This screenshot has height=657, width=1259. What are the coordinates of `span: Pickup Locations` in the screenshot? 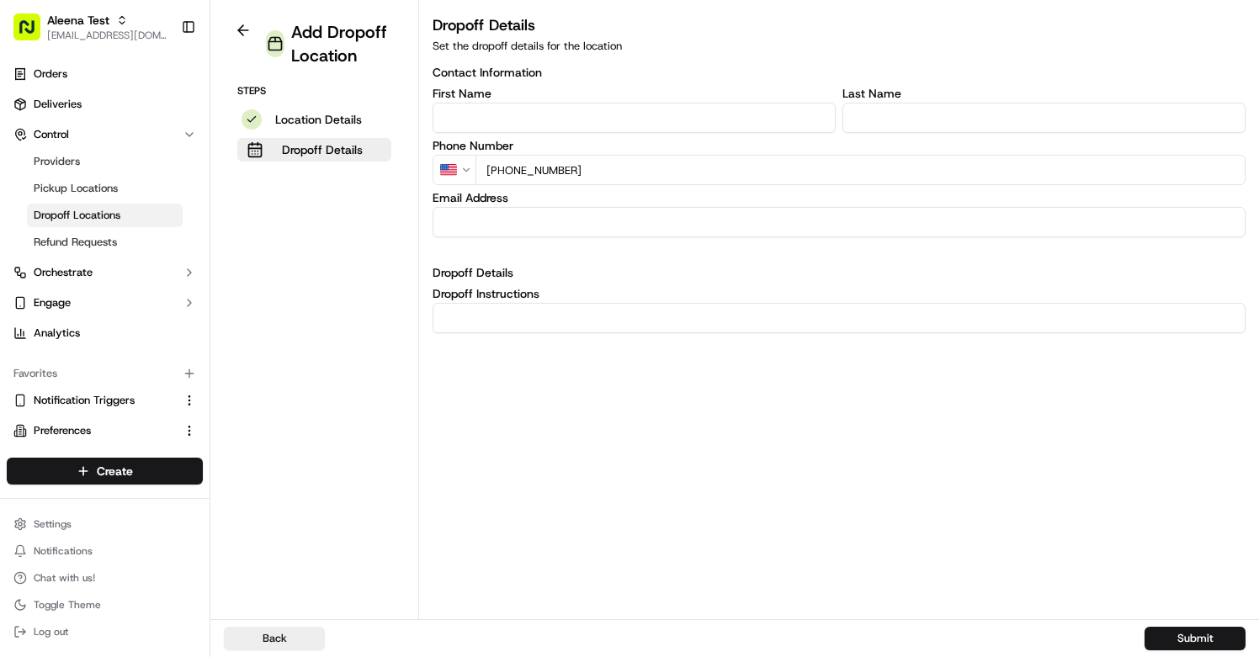 It's located at (76, 189).